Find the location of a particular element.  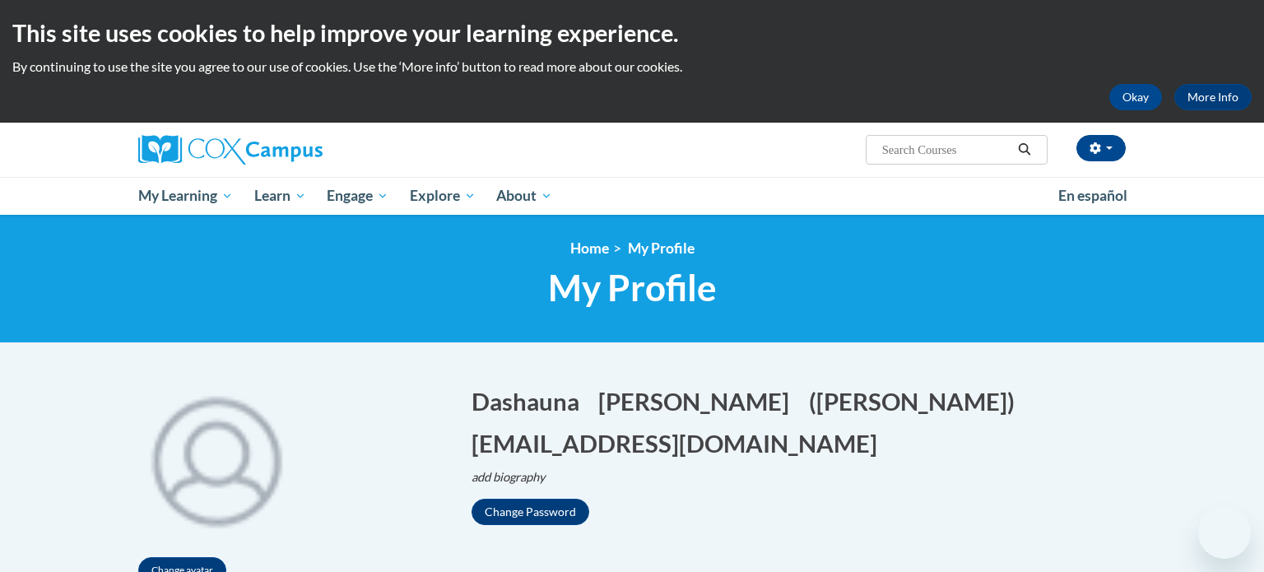

p: By continuing to use the site you agree to our use of cookies. Use the ‘More info’ button to read... is located at coordinates (632, 67).